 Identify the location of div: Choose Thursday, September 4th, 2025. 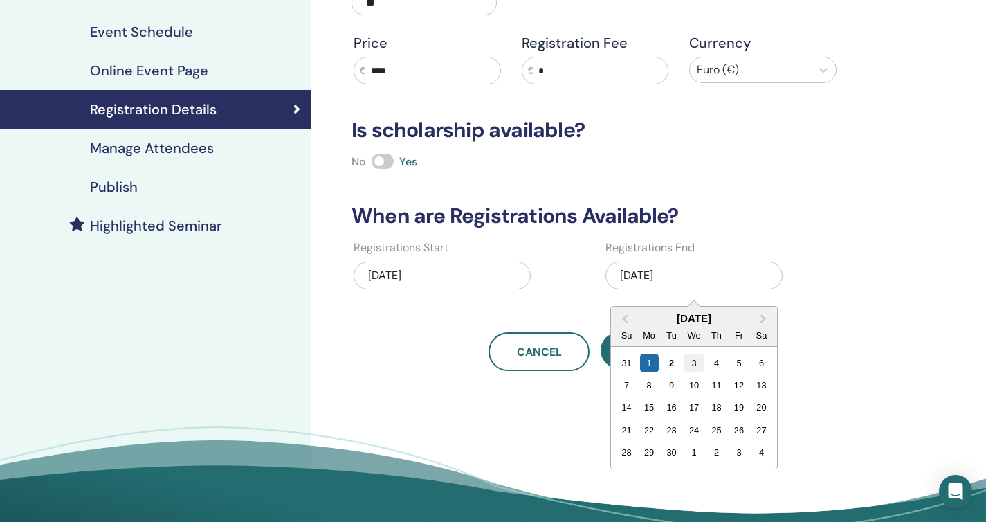
(716, 363).